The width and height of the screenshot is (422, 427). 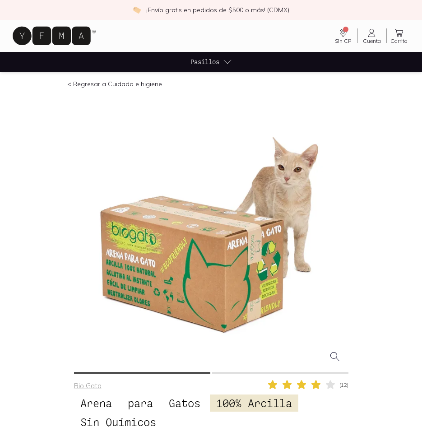 What do you see at coordinates (137, 10) in the screenshot?
I see `img: check` at bounding box center [137, 10].